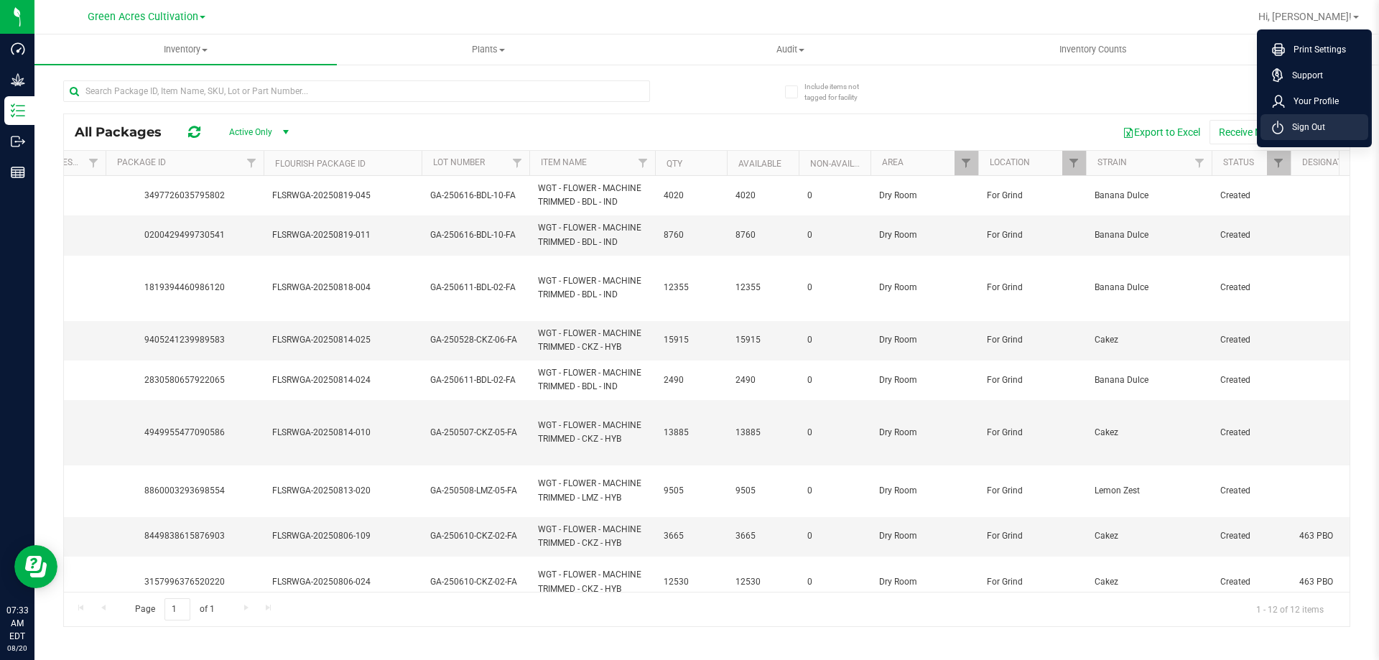  What do you see at coordinates (488, 50) in the screenshot?
I see `a: Plants` at bounding box center [488, 50].